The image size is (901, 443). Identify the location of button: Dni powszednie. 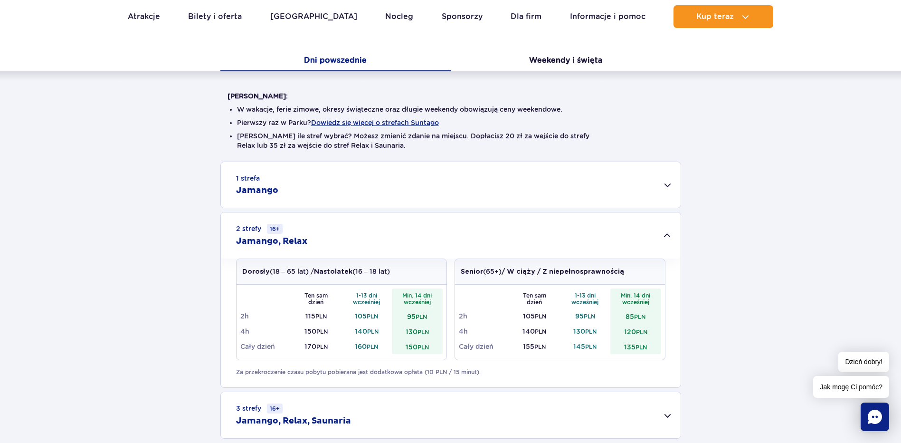
(335, 61).